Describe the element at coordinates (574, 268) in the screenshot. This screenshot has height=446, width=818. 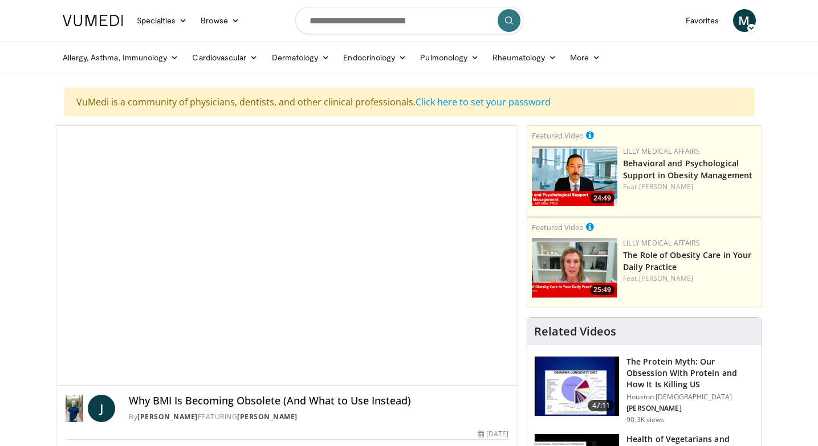
I see `img: e1208b6b-349f-4914-9dd7-f97803bdbf1d.png.150x105_q85_crop-smart_upscale.png` at that location.